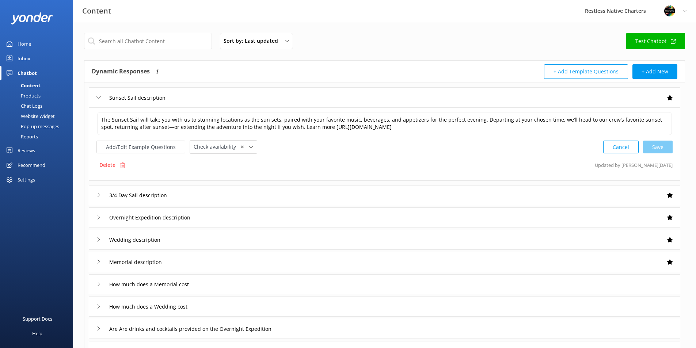 The height and width of the screenshot is (348, 696). Describe the element at coordinates (253, 41) in the screenshot. I see `span: Sort by: Last updated` at that location.